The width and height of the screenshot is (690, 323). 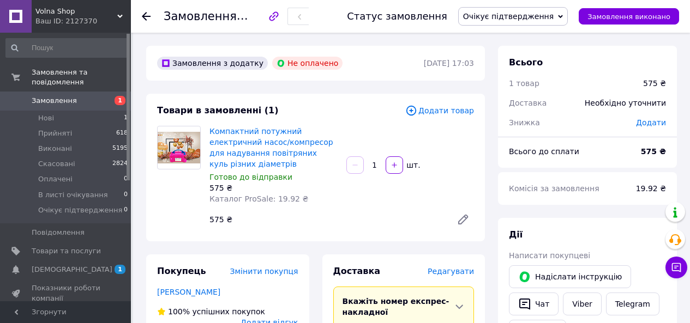 I want to click on a: Компактний потужний електричний насос/компресор для надування повітряних куль різних діаметрів, so click(x=271, y=148).